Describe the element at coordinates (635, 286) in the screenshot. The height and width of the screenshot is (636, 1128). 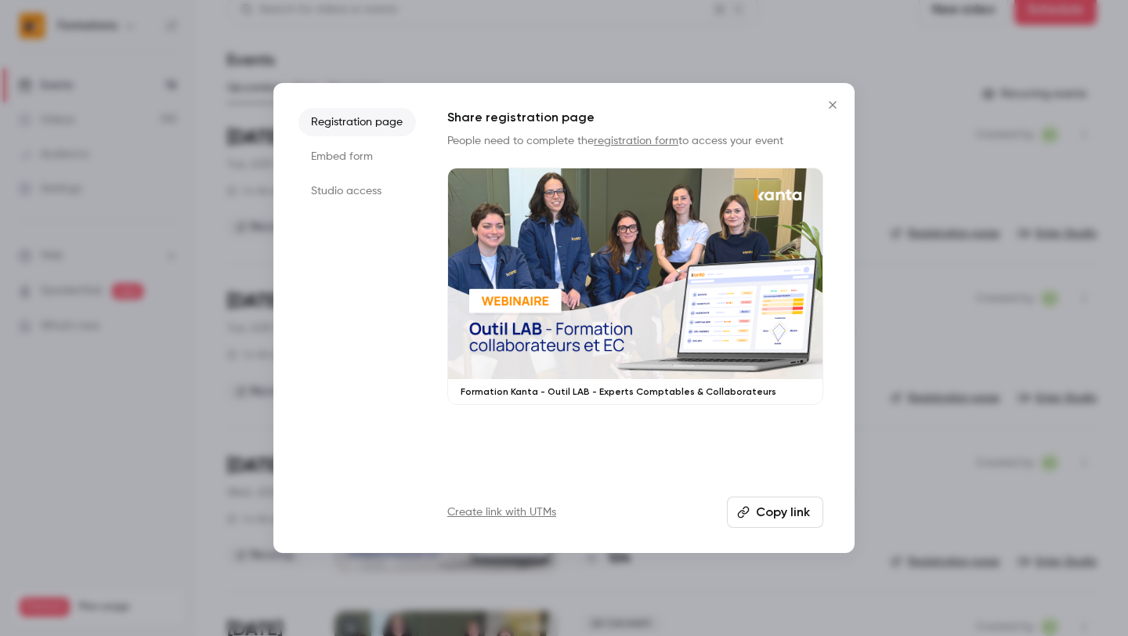
I see `a: Formation Kanta - Outil LAB - Experts Comptables & Collaborateurs` at that location.